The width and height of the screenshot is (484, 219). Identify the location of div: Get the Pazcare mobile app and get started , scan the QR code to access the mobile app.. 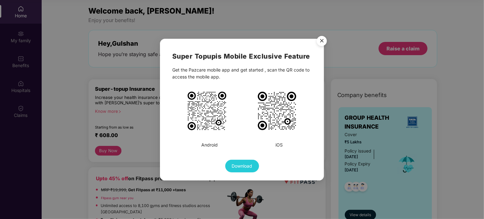
(242, 73).